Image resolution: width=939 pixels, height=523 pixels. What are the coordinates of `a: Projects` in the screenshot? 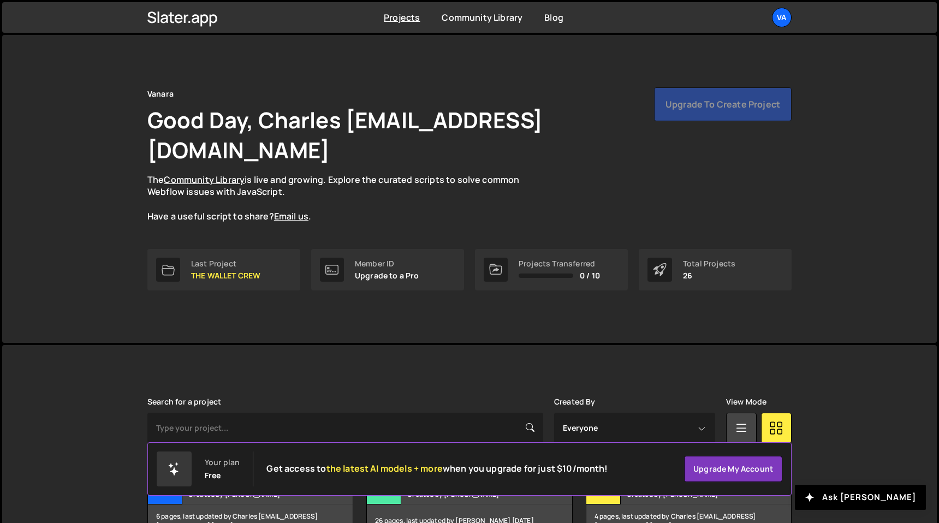 It's located at (402, 17).